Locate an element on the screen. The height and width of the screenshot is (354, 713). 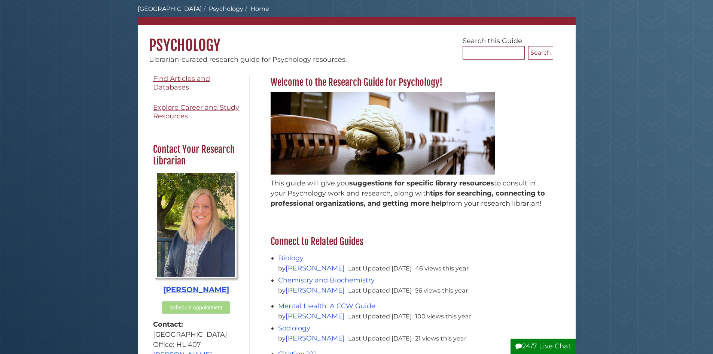
a: Psychology is located at coordinates (226, 9).